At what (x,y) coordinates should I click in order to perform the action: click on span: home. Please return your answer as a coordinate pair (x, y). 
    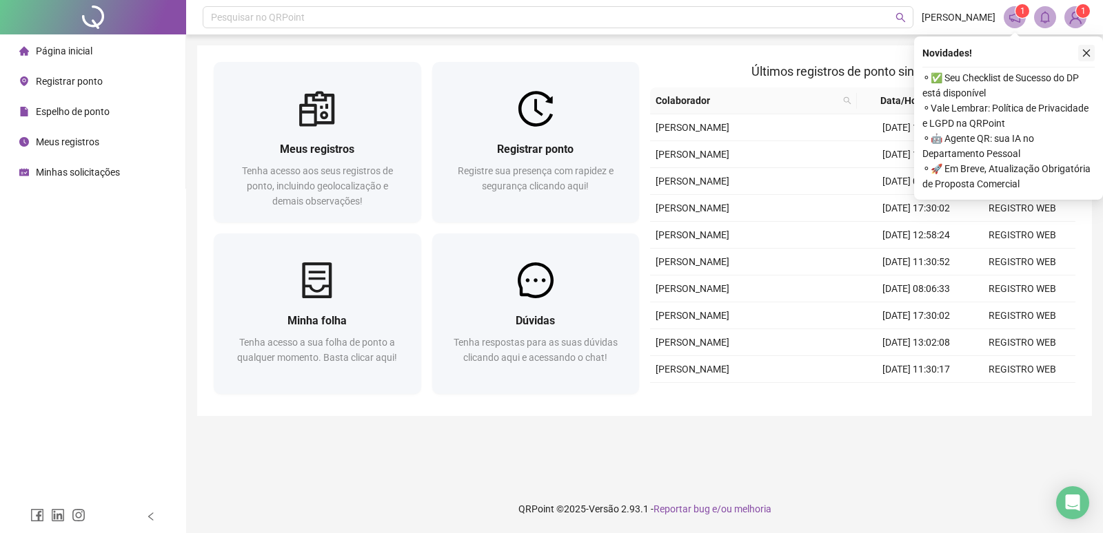
    Looking at the image, I should click on (24, 51).